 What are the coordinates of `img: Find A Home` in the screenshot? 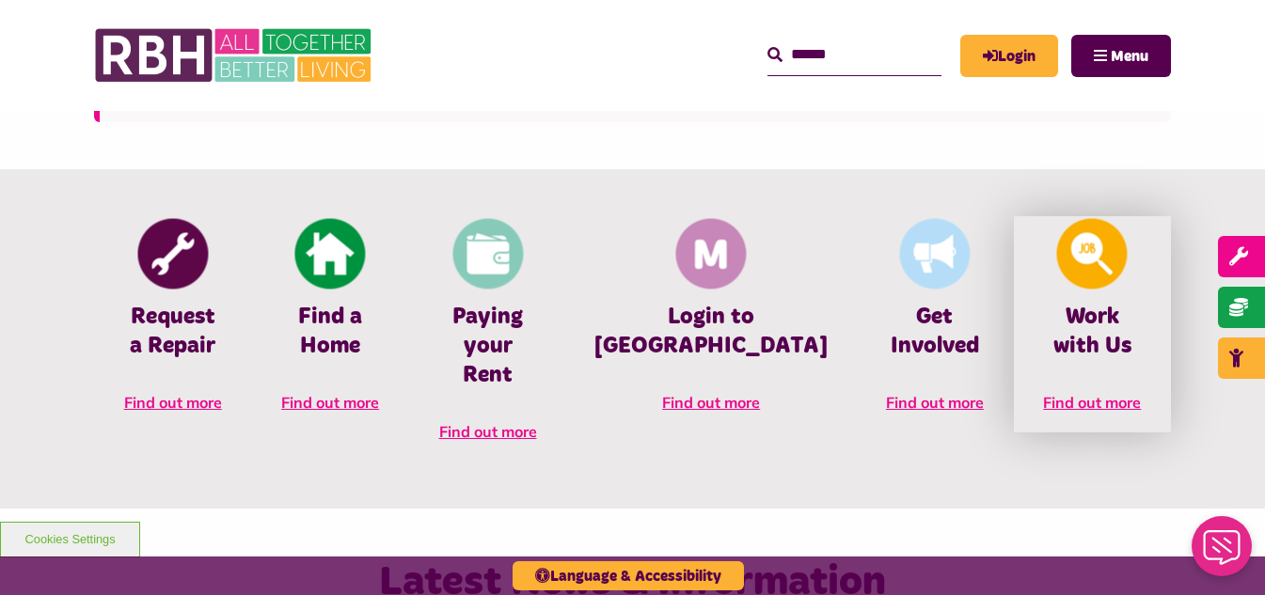 It's located at (330, 254).